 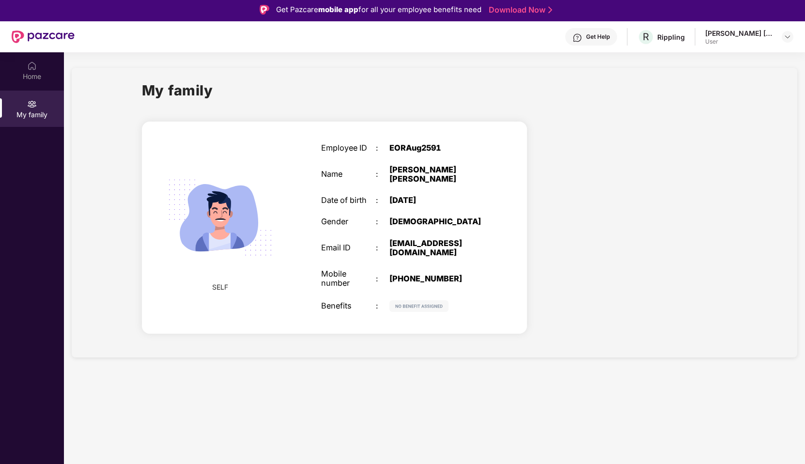 What do you see at coordinates (551, 10) in the screenshot?
I see `img: Stroke` at bounding box center [551, 10].